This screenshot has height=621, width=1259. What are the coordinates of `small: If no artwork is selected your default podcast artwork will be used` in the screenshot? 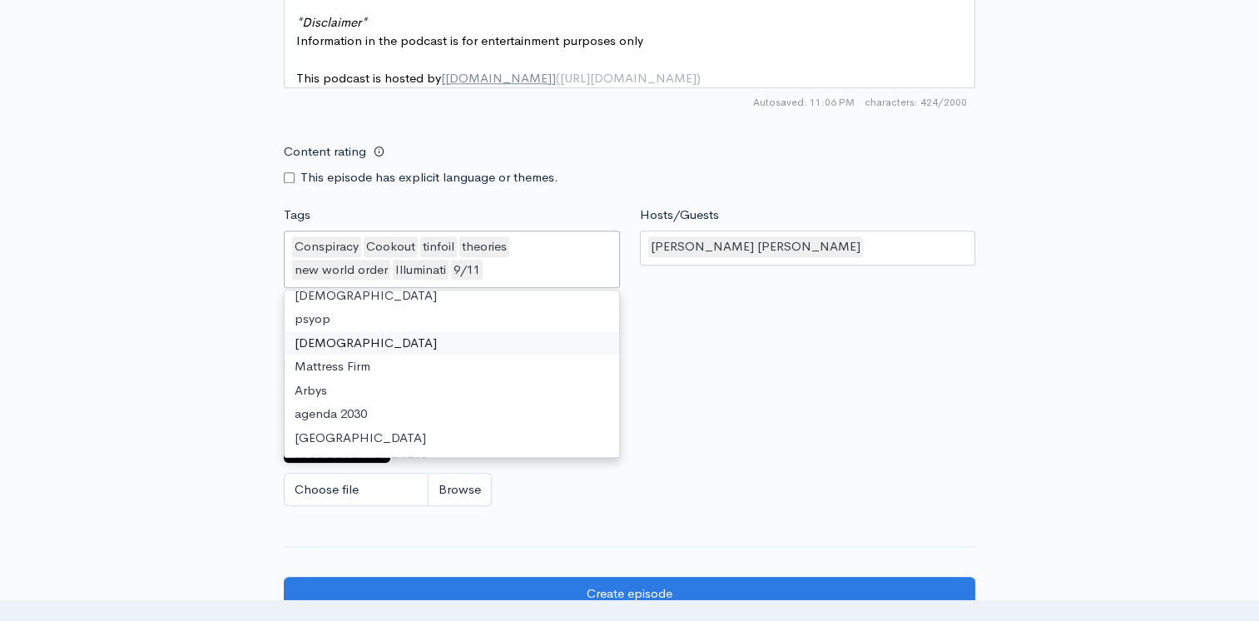 It's located at (629, 341).